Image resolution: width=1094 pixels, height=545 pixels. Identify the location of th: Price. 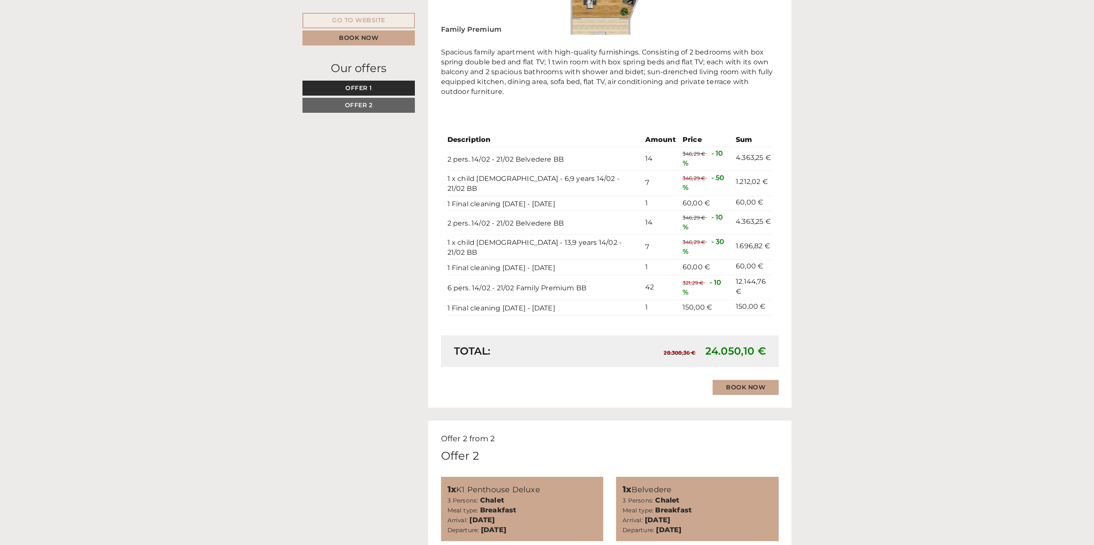
(706, 140).